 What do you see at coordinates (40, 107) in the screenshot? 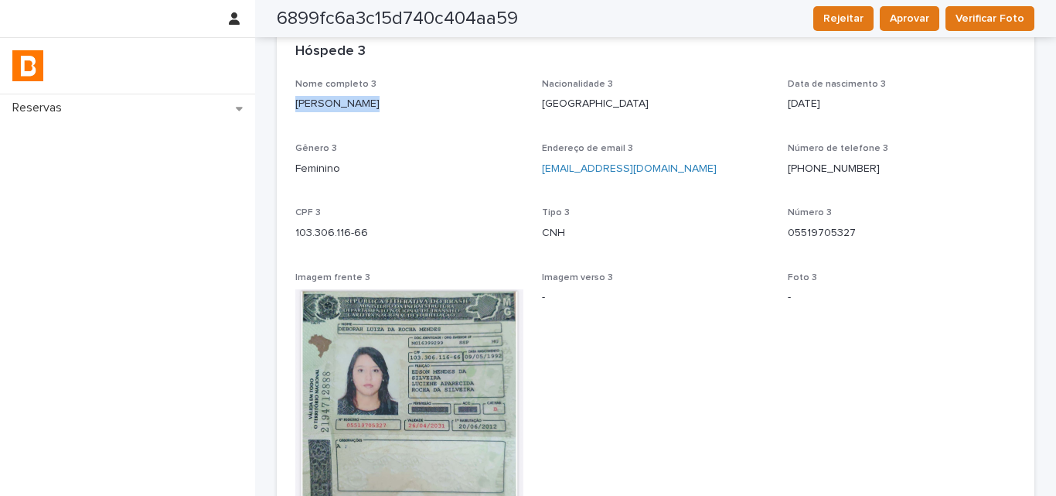
I see `p: Reservas` at bounding box center [40, 107].